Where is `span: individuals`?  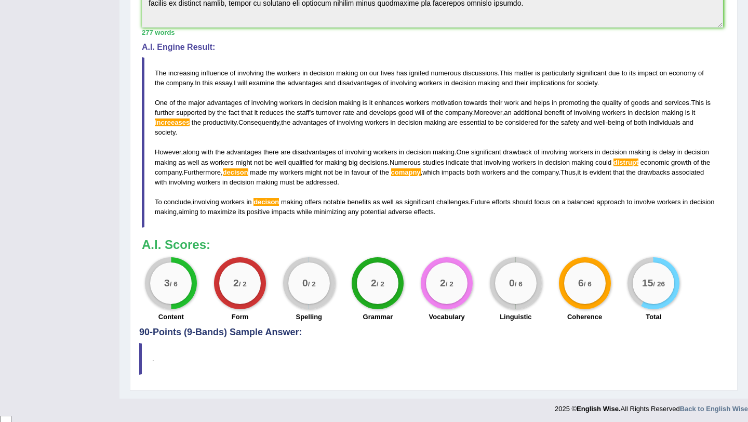 span: individuals is located at coordinates (665, 122).